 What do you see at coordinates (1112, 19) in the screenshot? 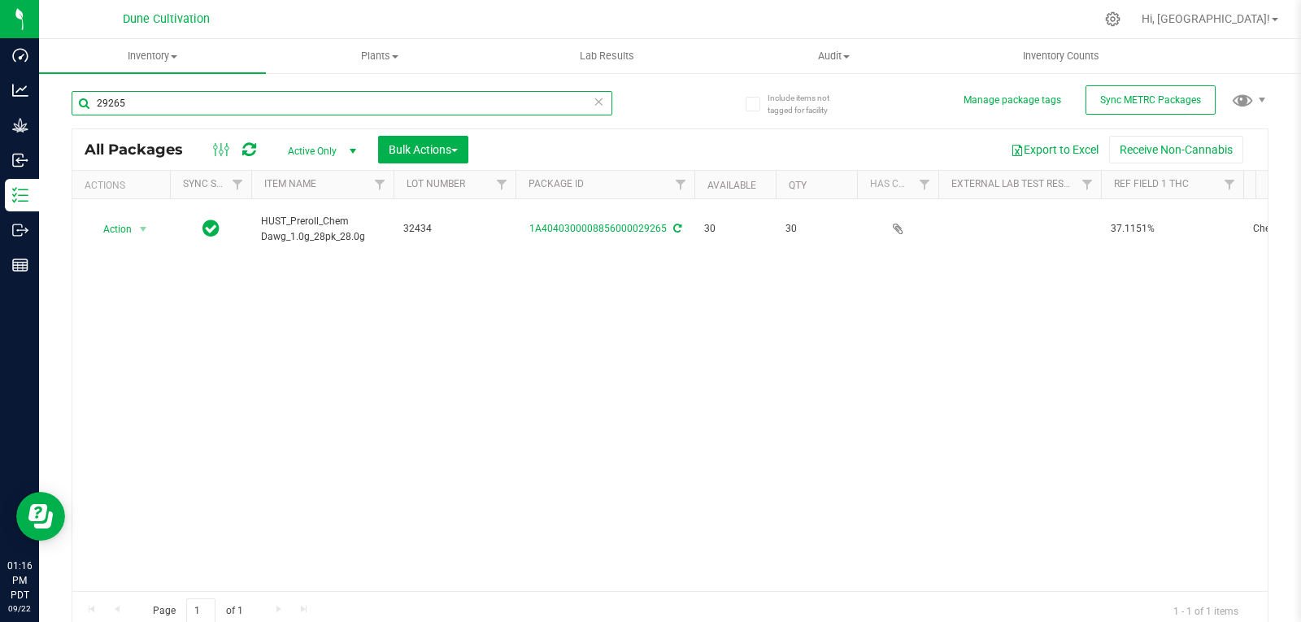
I see `div: Manage settings` at bounding box center [1112, 19].